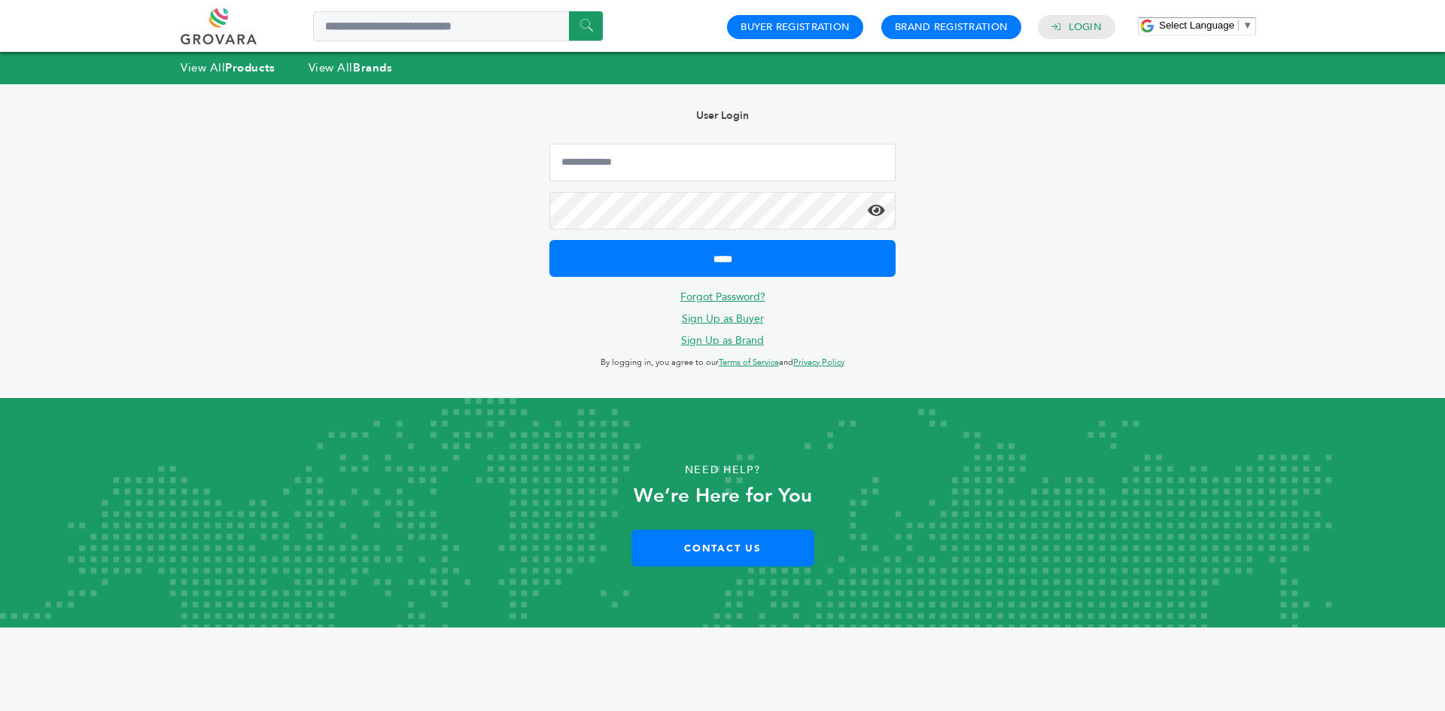 The image size is (1445, 711). I want to click on a: Login, so click(1085, 27).